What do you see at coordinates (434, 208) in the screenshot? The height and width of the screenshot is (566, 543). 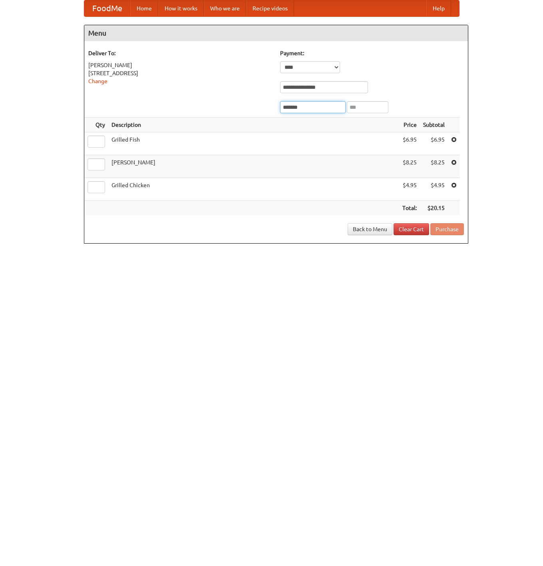 I see `th: $20.15` at bounding box center [434, 208].